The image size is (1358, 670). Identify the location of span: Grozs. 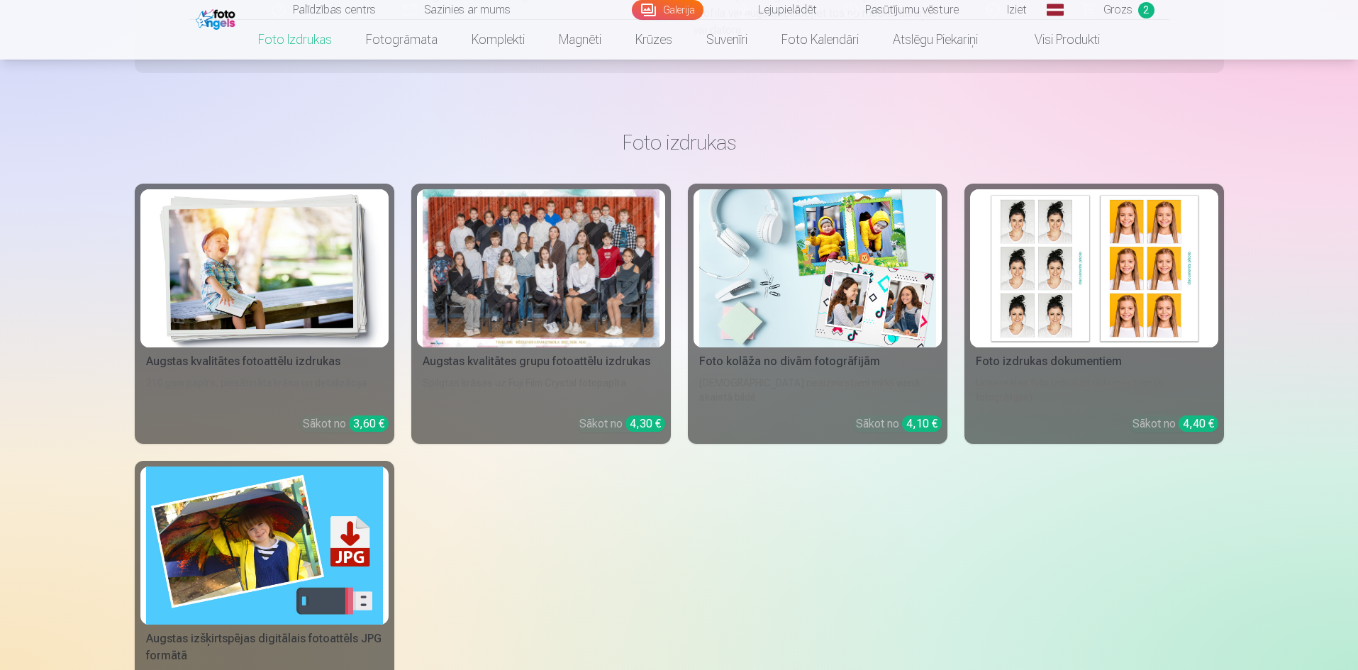
(1118, 10).